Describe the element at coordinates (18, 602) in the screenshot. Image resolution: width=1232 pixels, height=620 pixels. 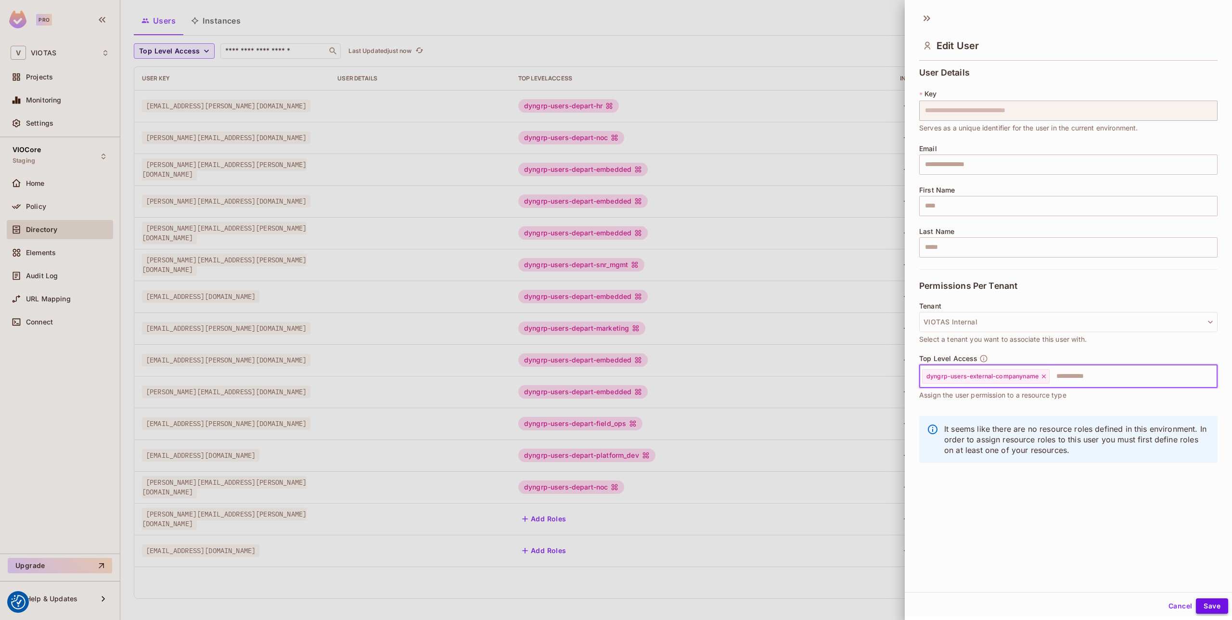
I see `button: Consent Preferences` at that location.